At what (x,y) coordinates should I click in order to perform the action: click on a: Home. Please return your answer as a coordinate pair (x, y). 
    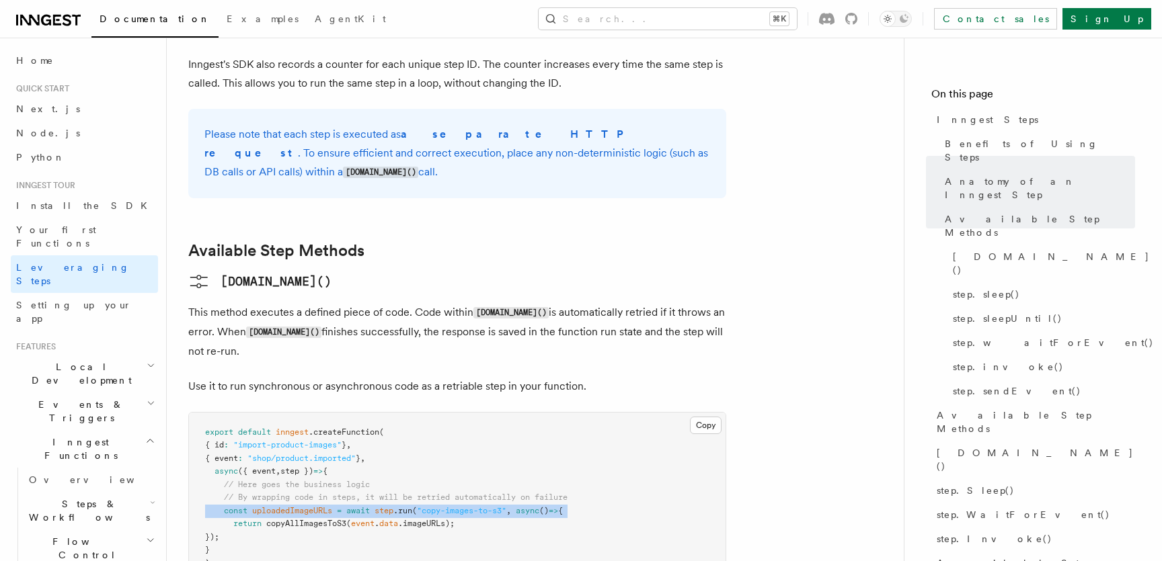
    Looking at the image, I should click on (84, 61).